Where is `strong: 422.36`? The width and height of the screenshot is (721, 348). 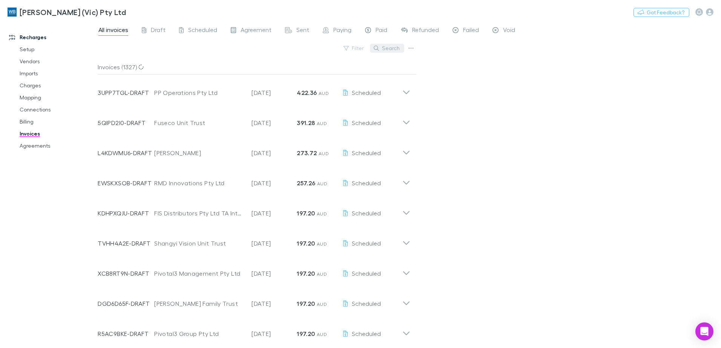 strong: 422.36 is located at coordinates (307, 93).